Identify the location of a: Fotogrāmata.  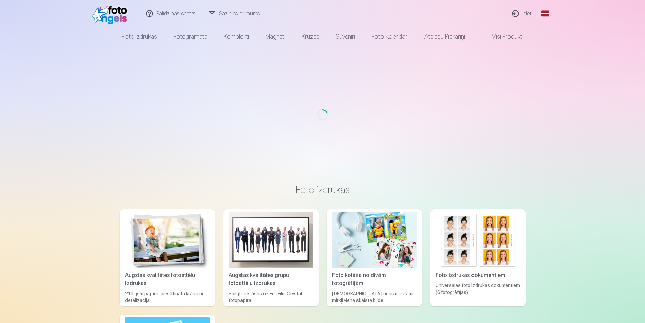
(190, 37).